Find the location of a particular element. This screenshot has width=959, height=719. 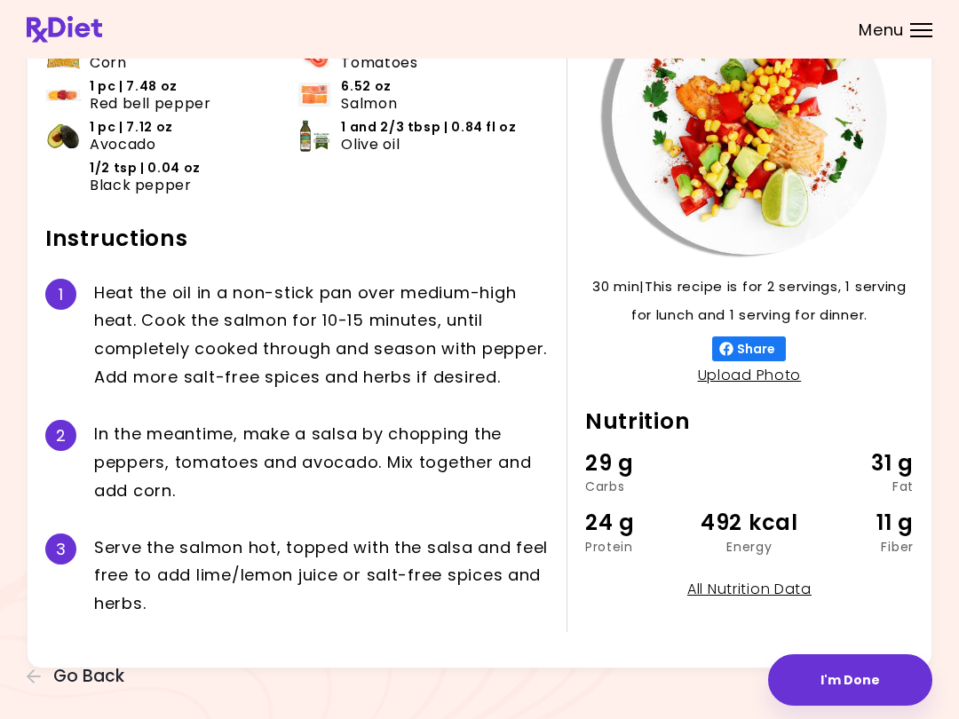

button: Go Back is located at coordinates (80, 677).